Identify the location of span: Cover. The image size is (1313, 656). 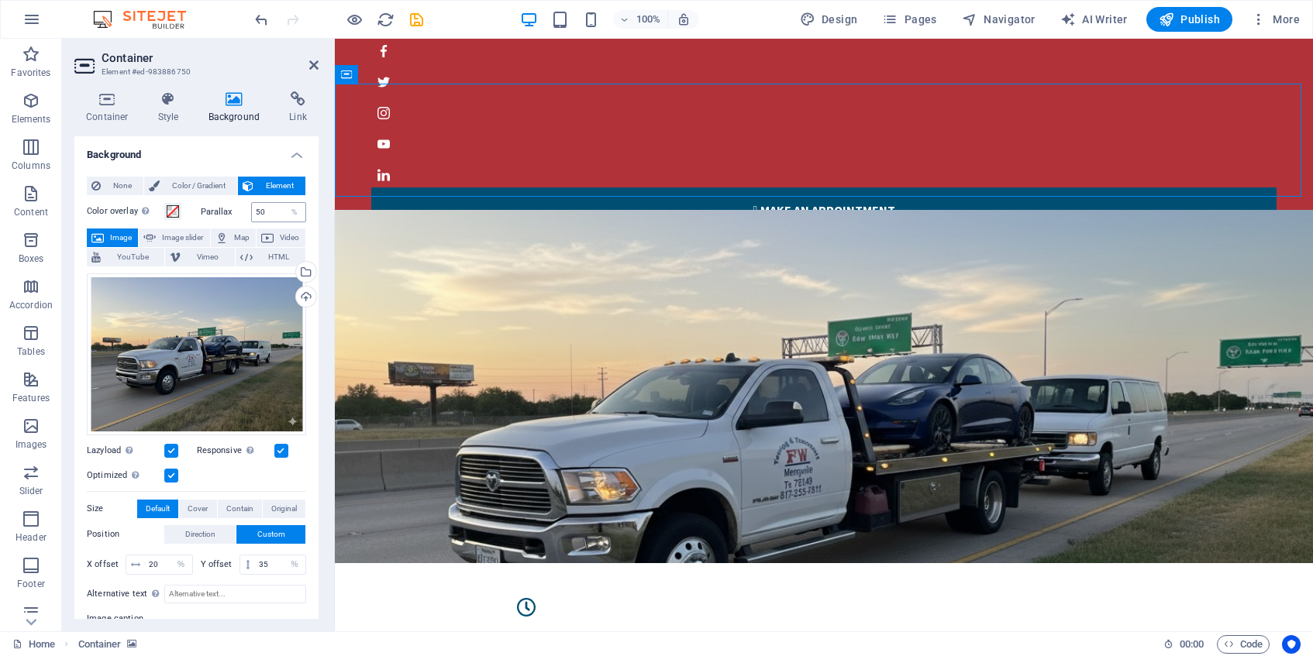
(198, 509).